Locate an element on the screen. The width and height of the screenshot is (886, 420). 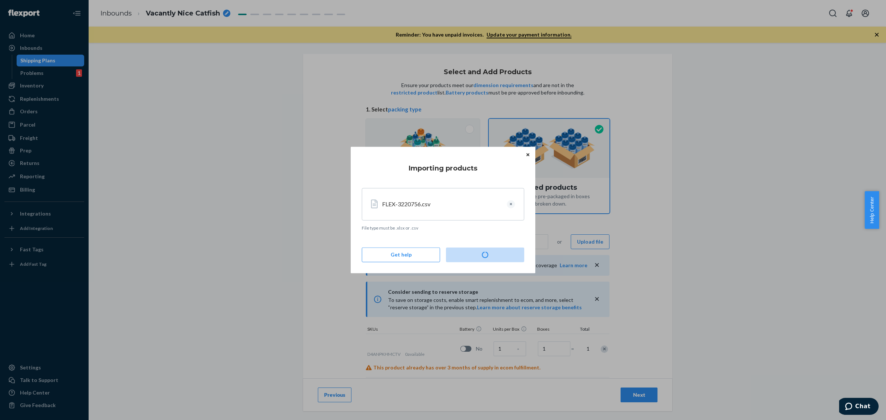
button: Get help is located at coordinates (401, 255).